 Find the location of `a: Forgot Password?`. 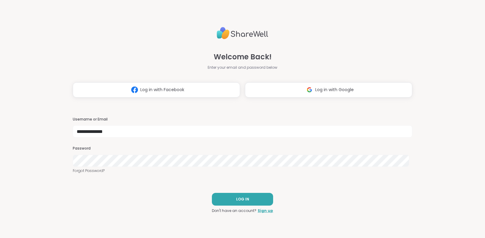

a: Forgot Password? is located at coordinates (242, 171).